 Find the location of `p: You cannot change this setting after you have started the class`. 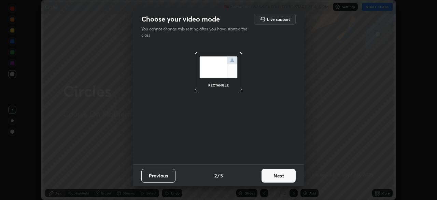

p: You cannot change this setting after you have started the class is located at coordinates (197, 32).